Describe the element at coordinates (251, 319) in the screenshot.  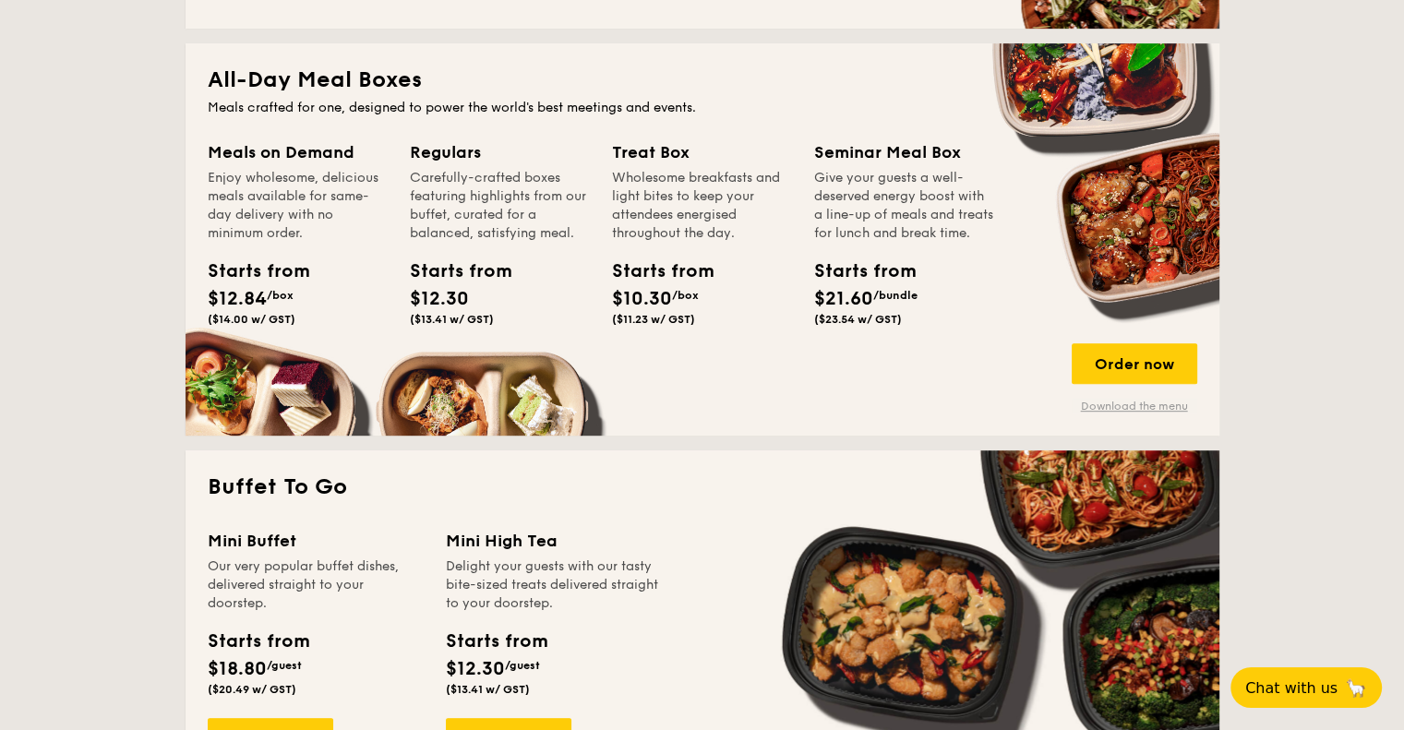
I see `span: ($14.00 w/ GST)` at that location.